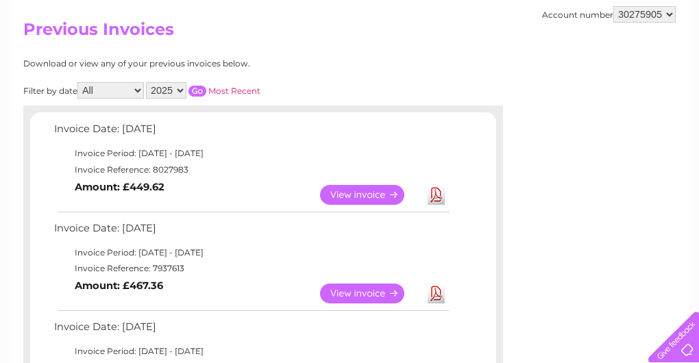  Describe the element at coordinates (119, 286) in the screenshot. I see `b: Amount: £467.36` at that location.